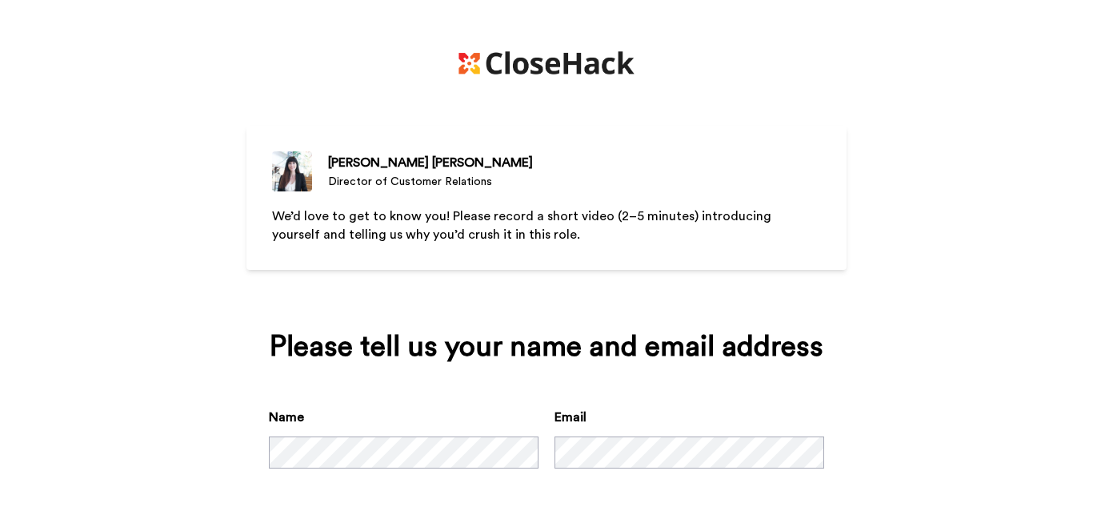  I want to click on label: Name, so click(286, 417).